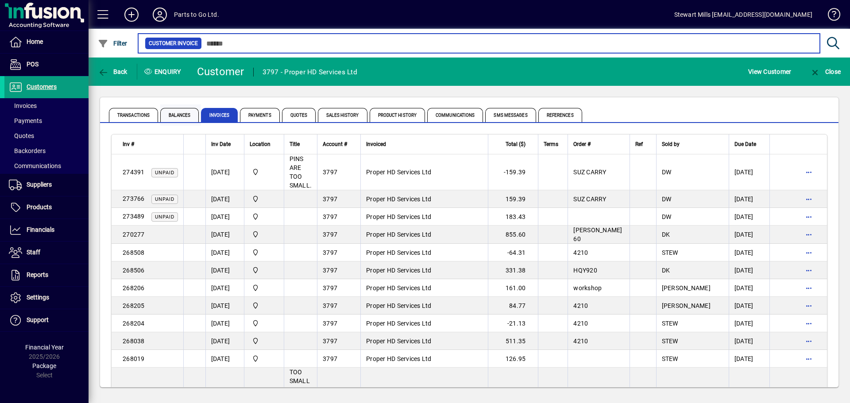 This screenshot has height=403, width=850. Describe the element at coordinates (134, 324) in the screenshot. I see `span: 268204` at that location.